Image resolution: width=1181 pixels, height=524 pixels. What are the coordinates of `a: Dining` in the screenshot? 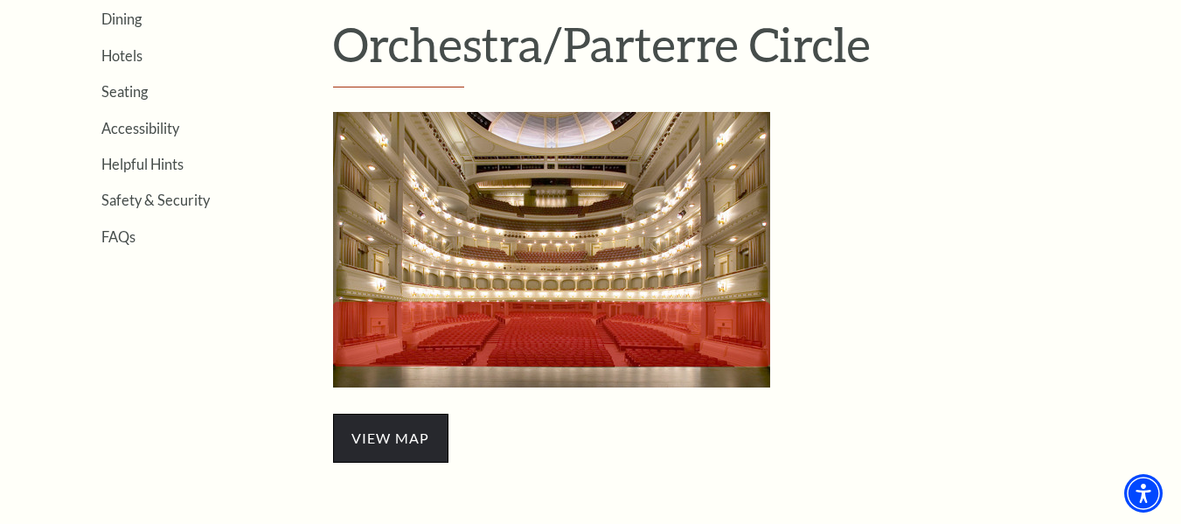 It's located at (121, 18).